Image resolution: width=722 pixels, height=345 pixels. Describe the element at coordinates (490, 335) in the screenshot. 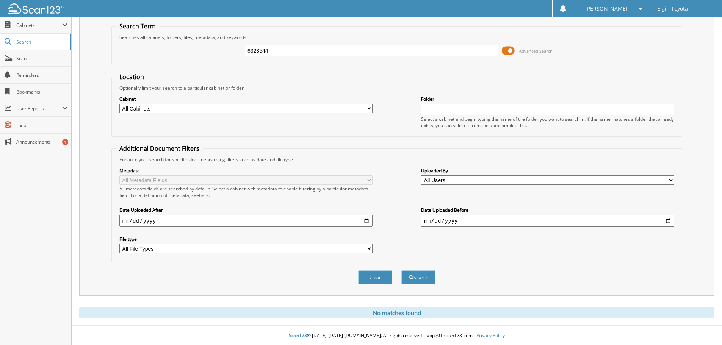

I see `a: Privacy Policy` at that location.